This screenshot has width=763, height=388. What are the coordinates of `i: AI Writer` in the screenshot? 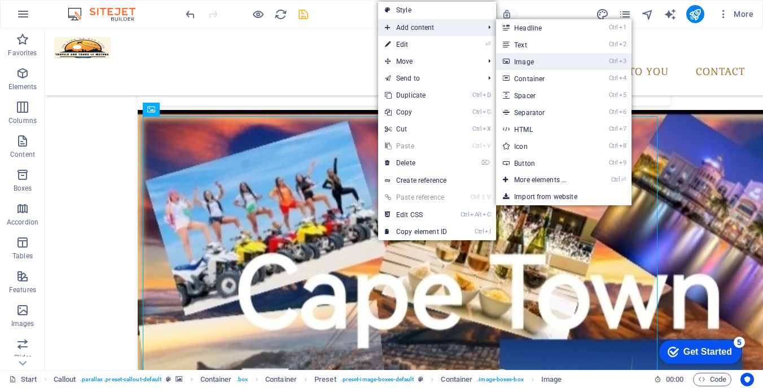 It's located at (670, 14).